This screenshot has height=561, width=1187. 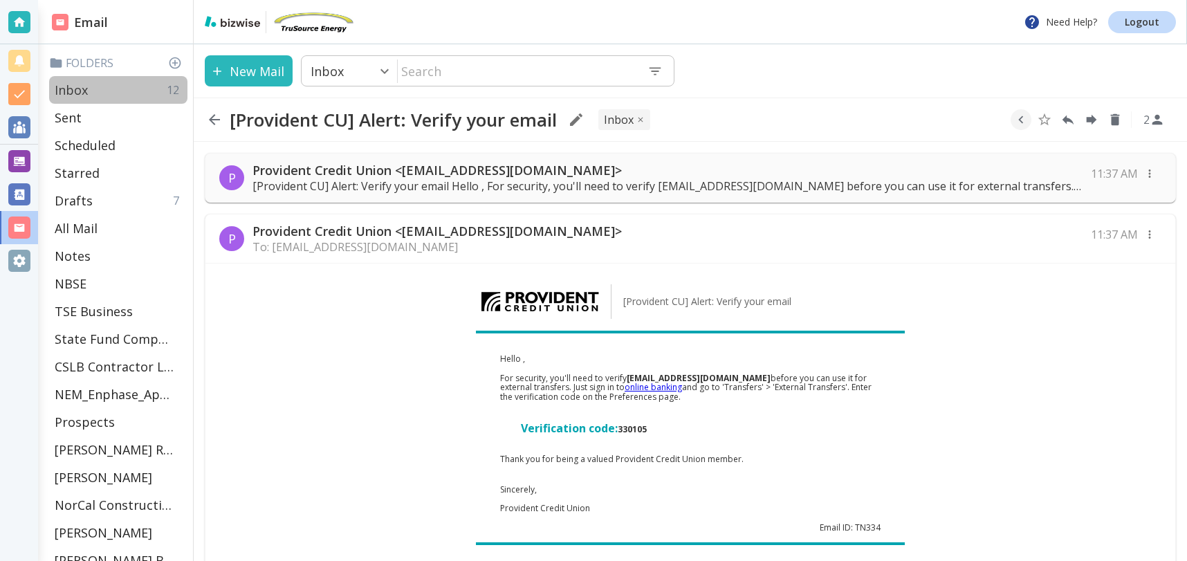 I want to click on div: NEM_Enphase_Applications, so click(x=118, y=394).